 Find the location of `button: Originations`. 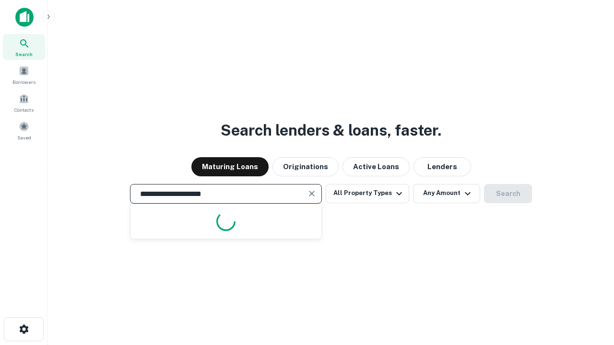

button: Originations is located at coordinates (305, 167).